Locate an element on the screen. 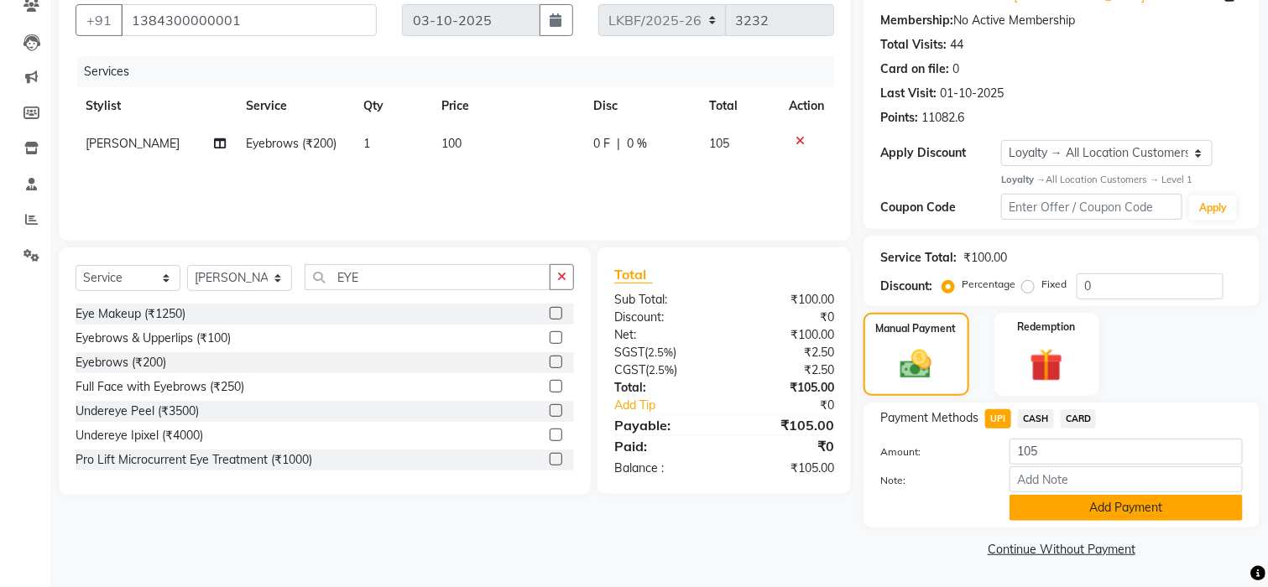 The image size is (1268, 587). span: 0 F is located at coordinates (602, 143).